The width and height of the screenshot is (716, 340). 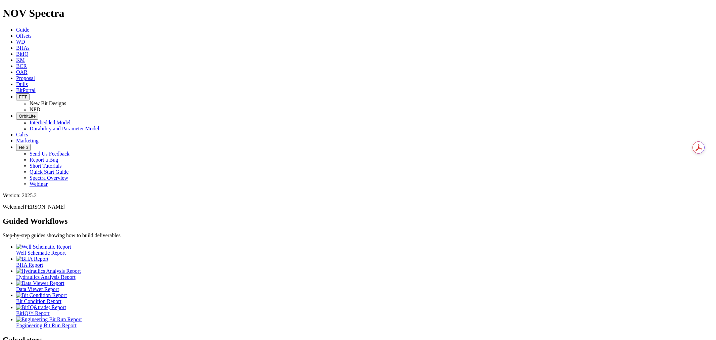 What do you see at coordinates (46, 325) in the screenshot?
I see `span: Engineering Bit Run Report` at bounding box center [46, 325].